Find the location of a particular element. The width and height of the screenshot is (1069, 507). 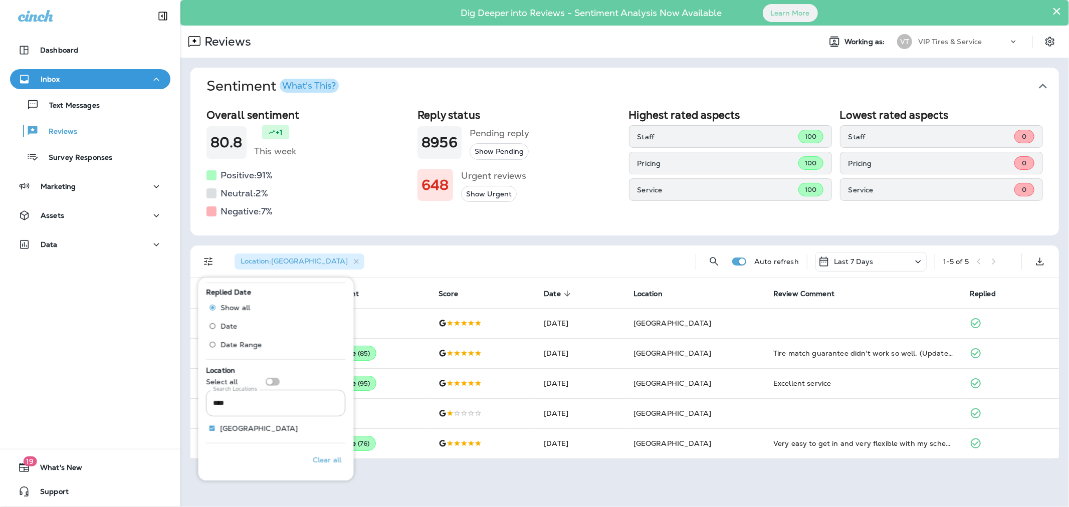

button: Support is located at coordinates (90, 492).